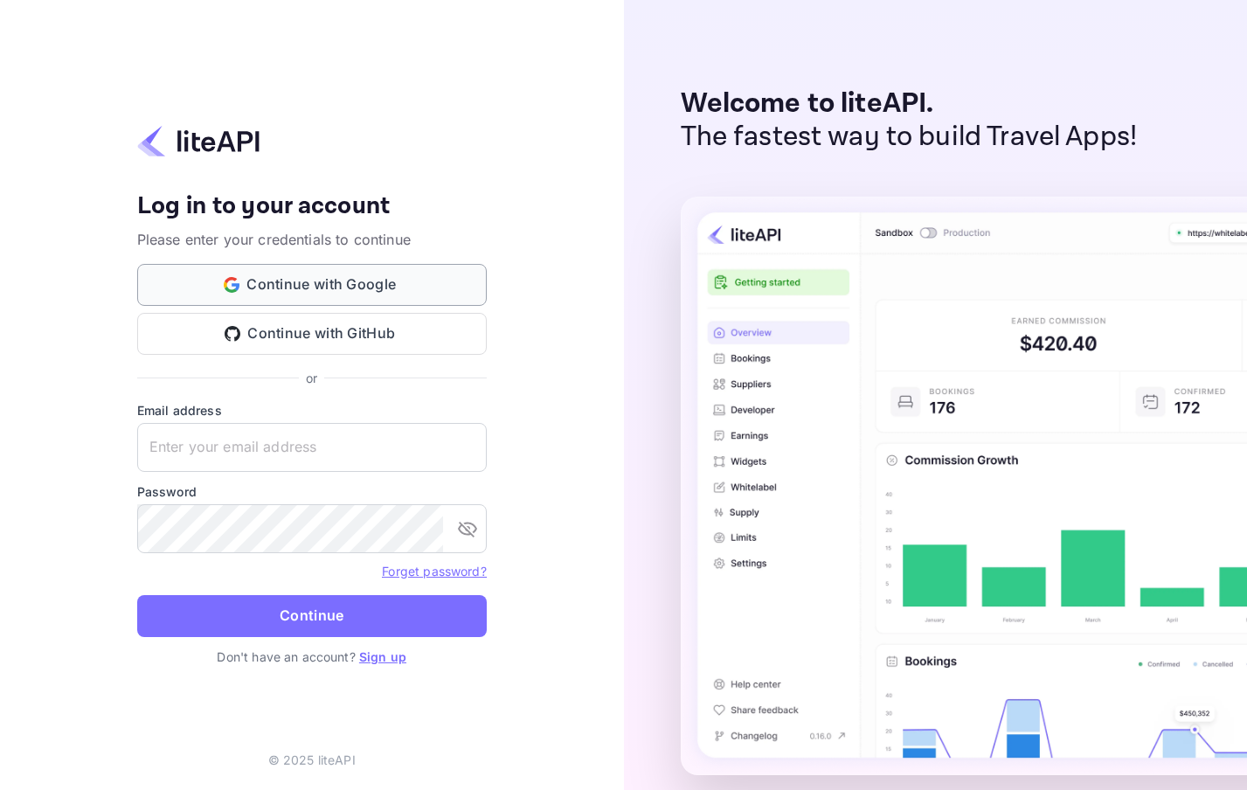 This screenshot has height=790, width=1247. I want to click on label: Email address, so click(312, 410).